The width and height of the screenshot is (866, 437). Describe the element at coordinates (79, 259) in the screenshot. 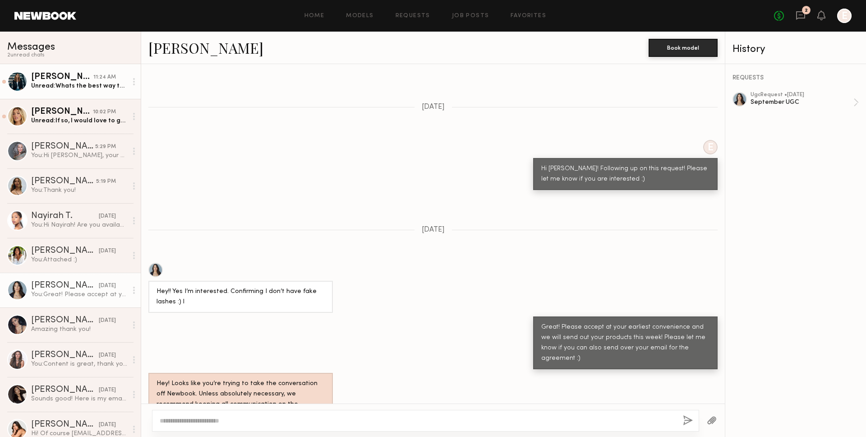

I see `div: You: Attached :)` at that location.